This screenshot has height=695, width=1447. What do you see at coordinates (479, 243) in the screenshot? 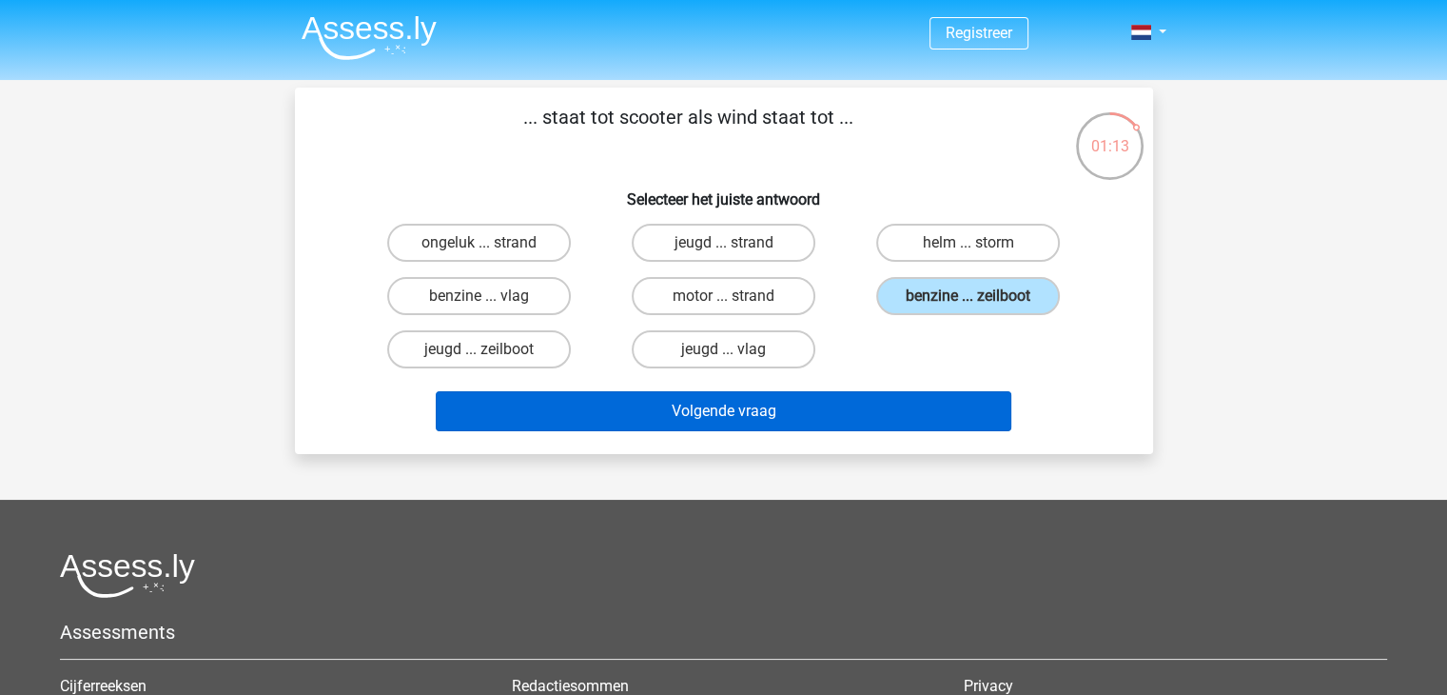
I see `label: ongeluk ... strand` at bounding box center [479, 243].